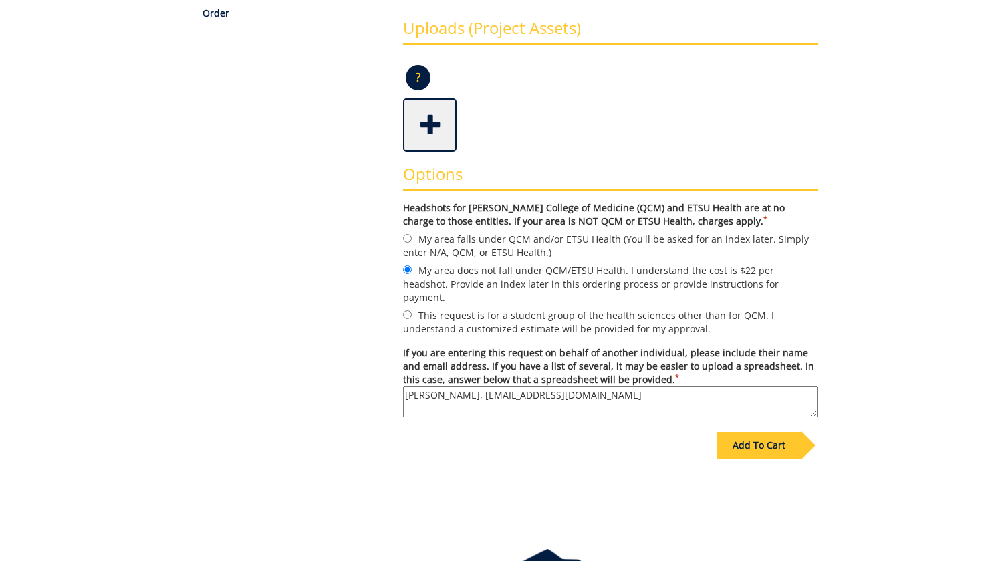  What do you see at coordinates (293, 13) in the screenshot?
I see `p: Order` at bounding box center [293, 13].